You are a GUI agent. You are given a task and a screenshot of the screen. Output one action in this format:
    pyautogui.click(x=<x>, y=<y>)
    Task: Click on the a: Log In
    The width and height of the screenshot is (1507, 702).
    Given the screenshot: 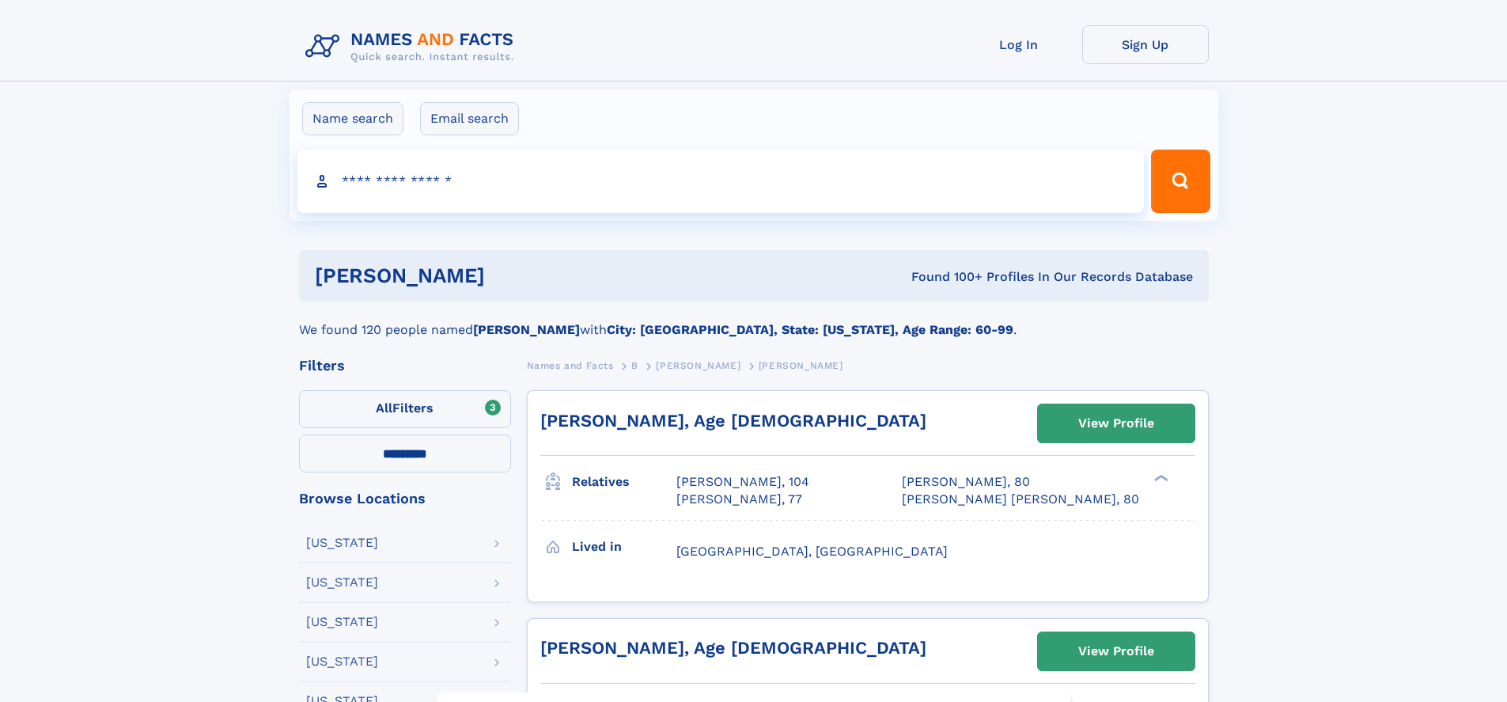 What is the action you would take?
    pyautogui.click(x=1019, y=44)
    